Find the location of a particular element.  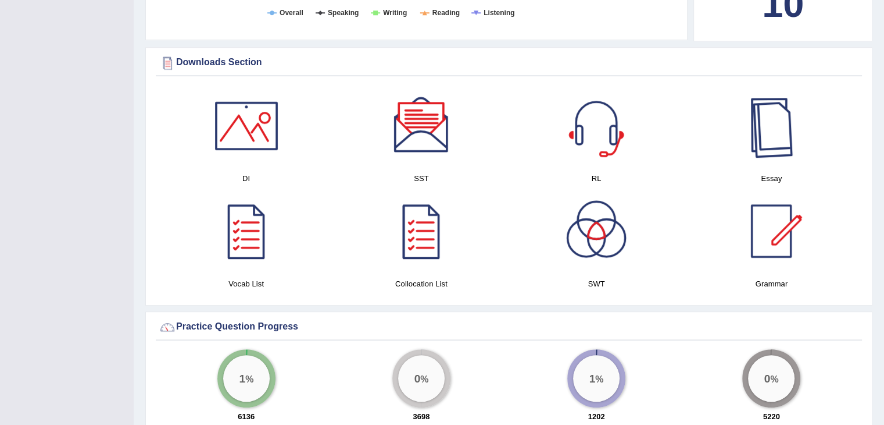

tspan: Reading is located at coordinates (446, 13).